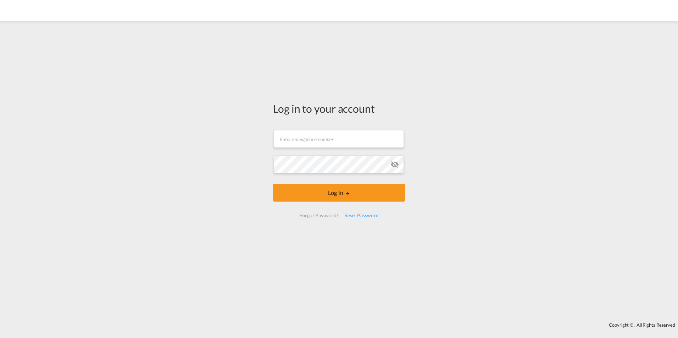 Image resolution: width=678 pixels, height=338 pixels. Describe the element at coordinates (395, 165) in the screenshot. I see `md-icon: icon-eye-off` at that location.